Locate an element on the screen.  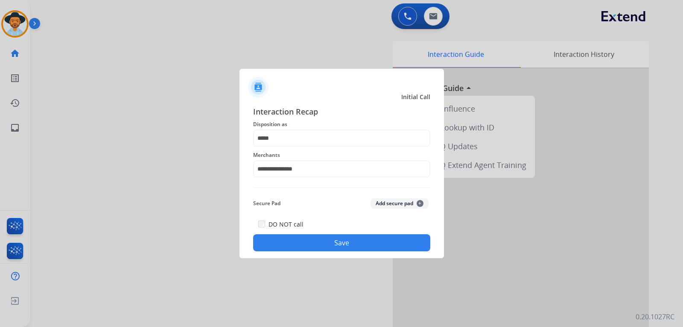
button: Add secure pad+ is located at coordinates (400, 203).